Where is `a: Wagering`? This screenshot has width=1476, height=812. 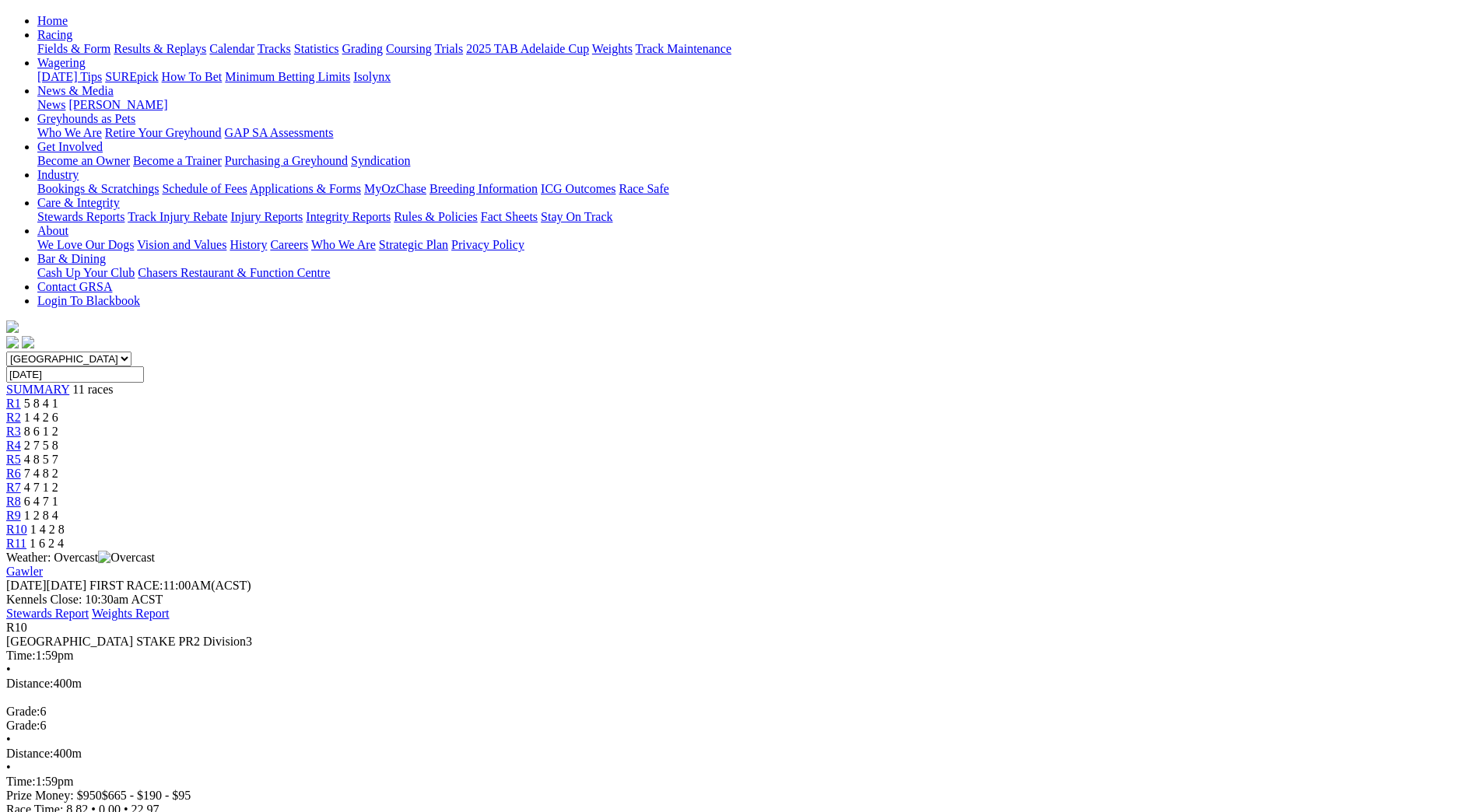
a: Wagering is located at coordinates (62, 62).